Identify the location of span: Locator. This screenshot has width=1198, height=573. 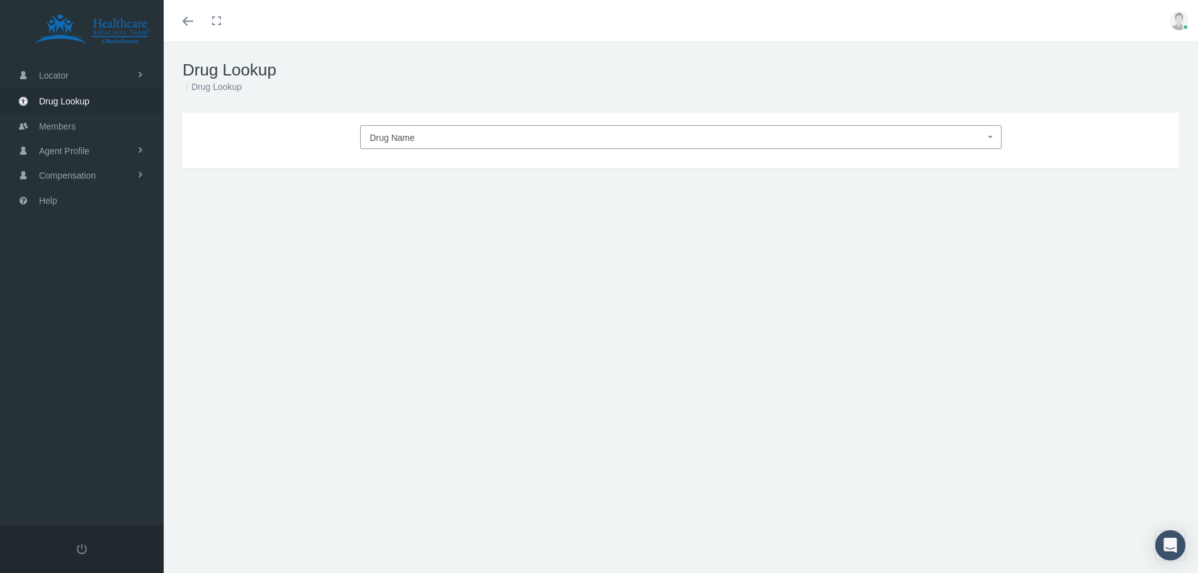
(54, 76).